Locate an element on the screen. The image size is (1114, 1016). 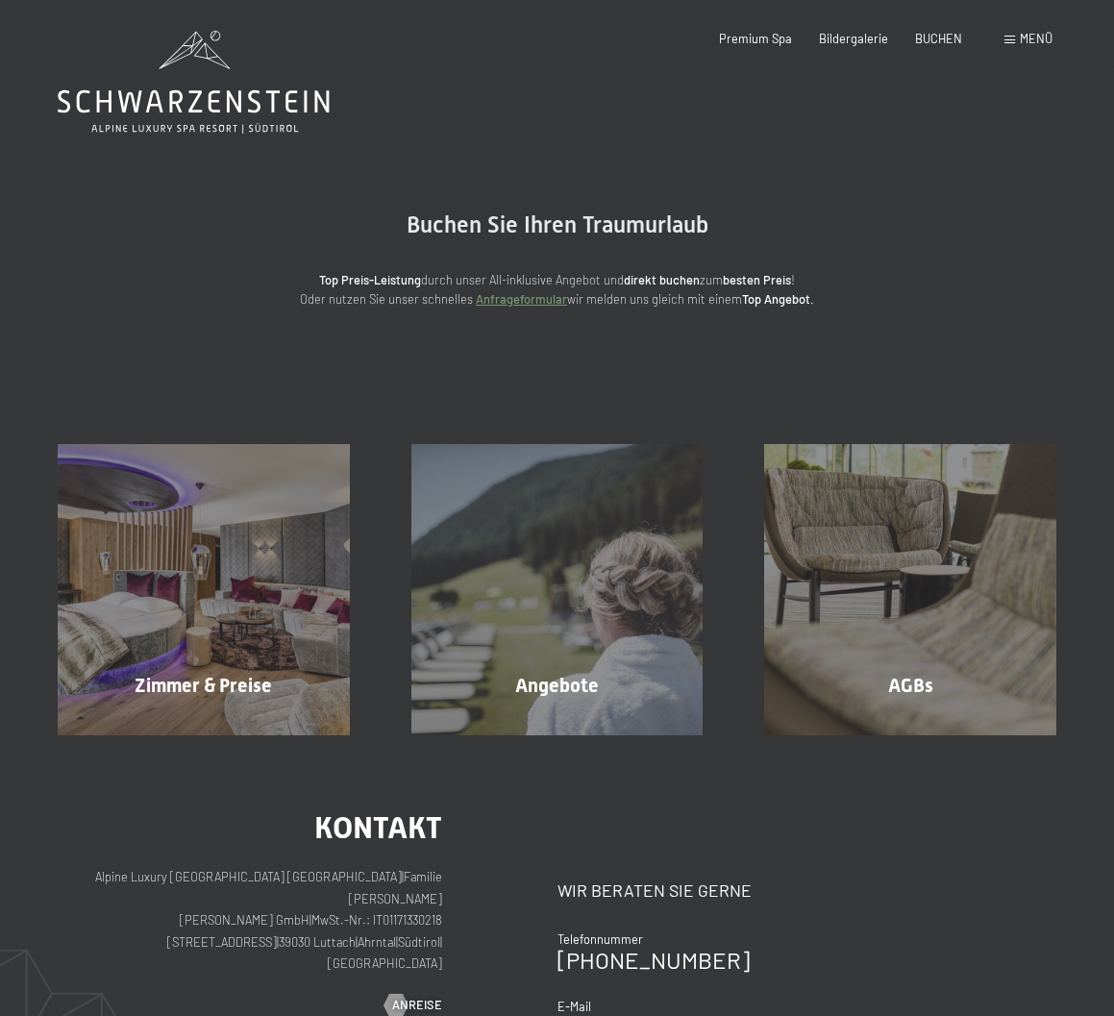
a: Premium Spa is located at coordinates (756, 38).